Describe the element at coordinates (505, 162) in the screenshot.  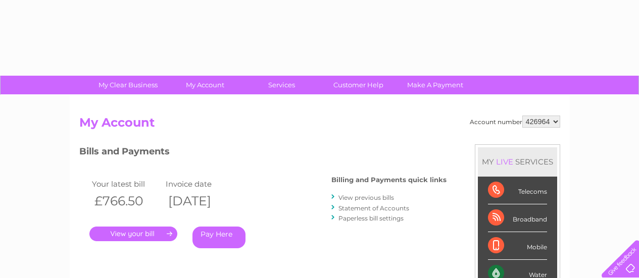
I see `div: LIVE` at that location.